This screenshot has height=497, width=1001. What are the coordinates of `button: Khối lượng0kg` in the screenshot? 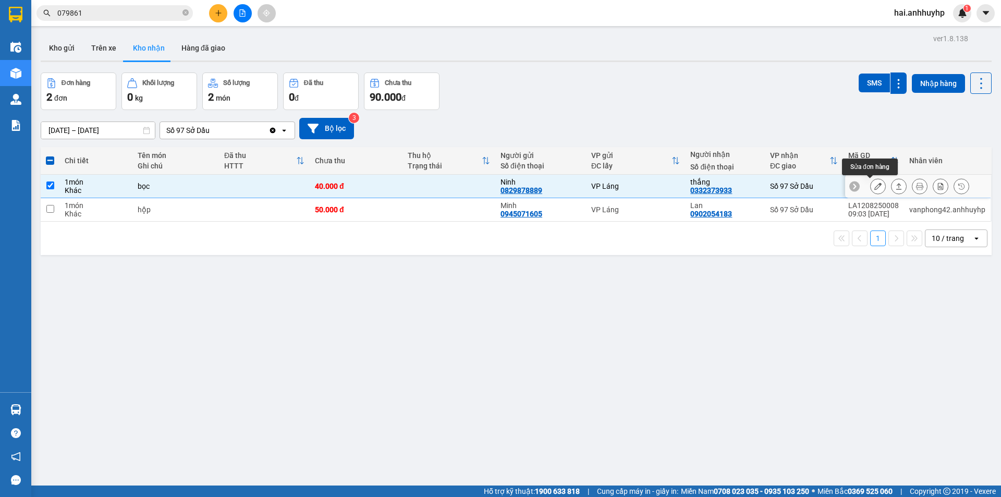 It's located at (159, 91).